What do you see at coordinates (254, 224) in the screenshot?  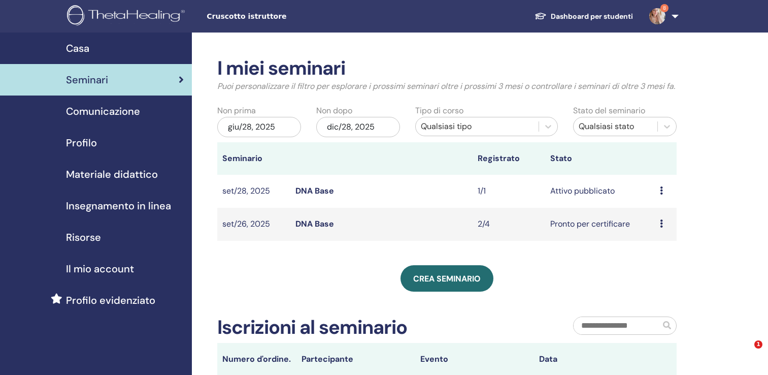 I see `td: set/26, 2025` at bounding box center [254, 224].